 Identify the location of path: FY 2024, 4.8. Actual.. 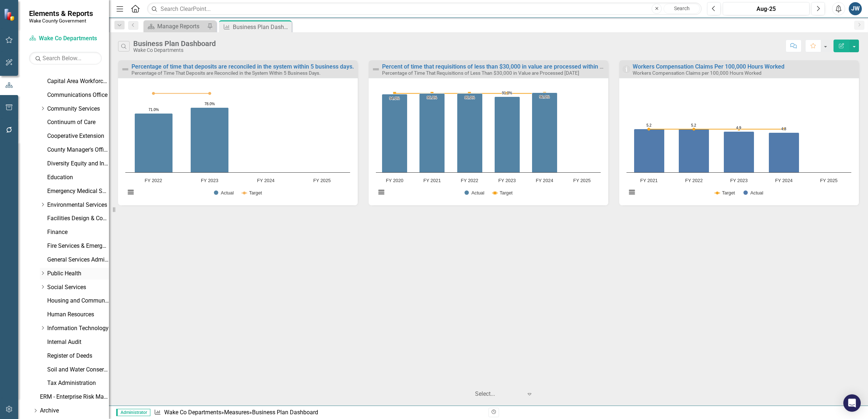
(784, 152).